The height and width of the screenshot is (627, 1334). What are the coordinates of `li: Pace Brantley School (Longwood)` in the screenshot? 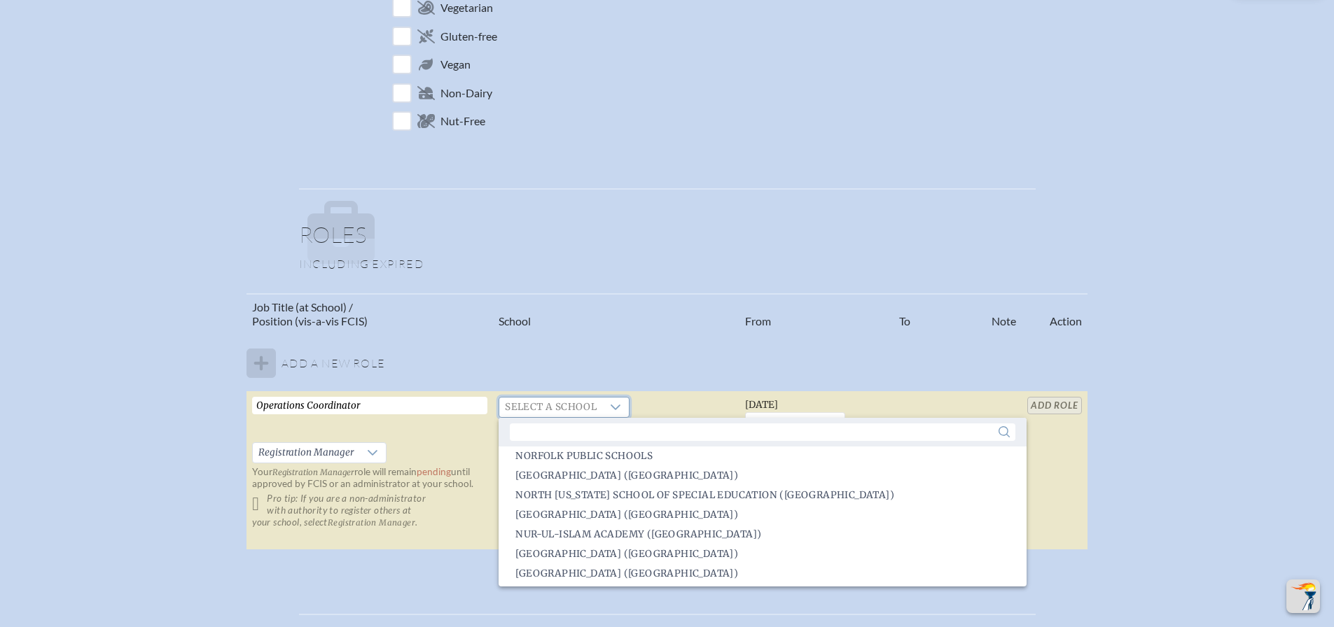 It's located at (762, 594).